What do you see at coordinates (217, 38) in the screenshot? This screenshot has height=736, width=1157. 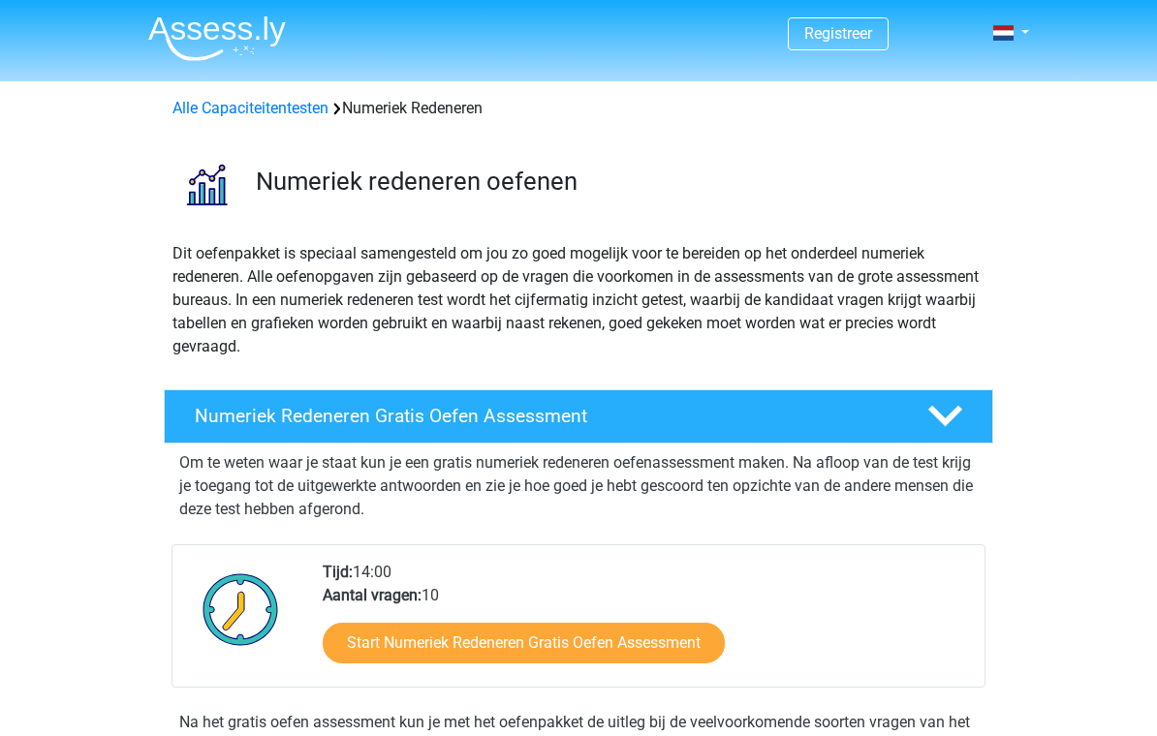 I see `img: Assessly` at bounding box center [217, 38].